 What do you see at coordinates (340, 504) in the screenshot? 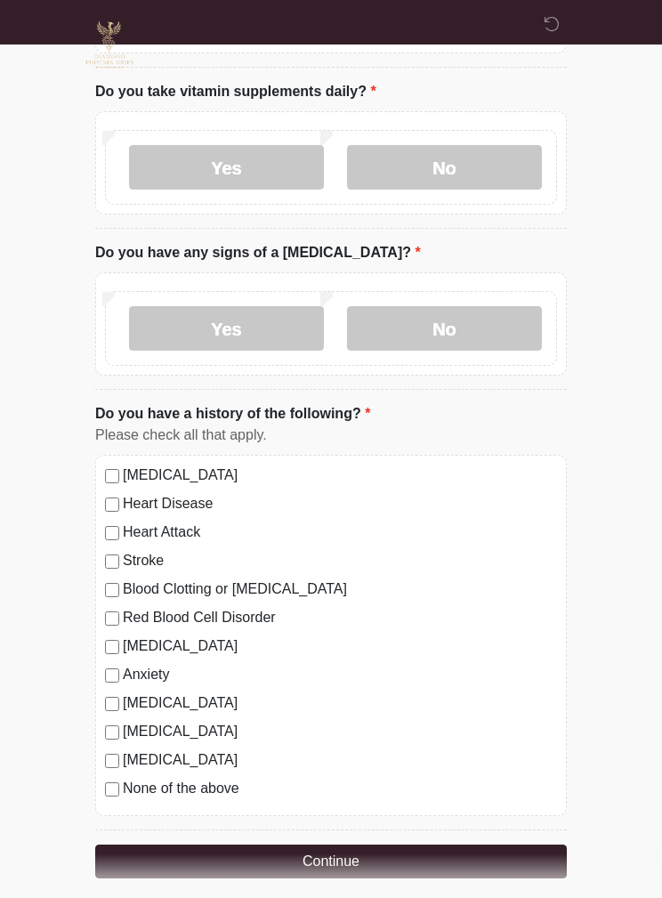
I see `label: Heart Disease` at bounding box center [340, 504].